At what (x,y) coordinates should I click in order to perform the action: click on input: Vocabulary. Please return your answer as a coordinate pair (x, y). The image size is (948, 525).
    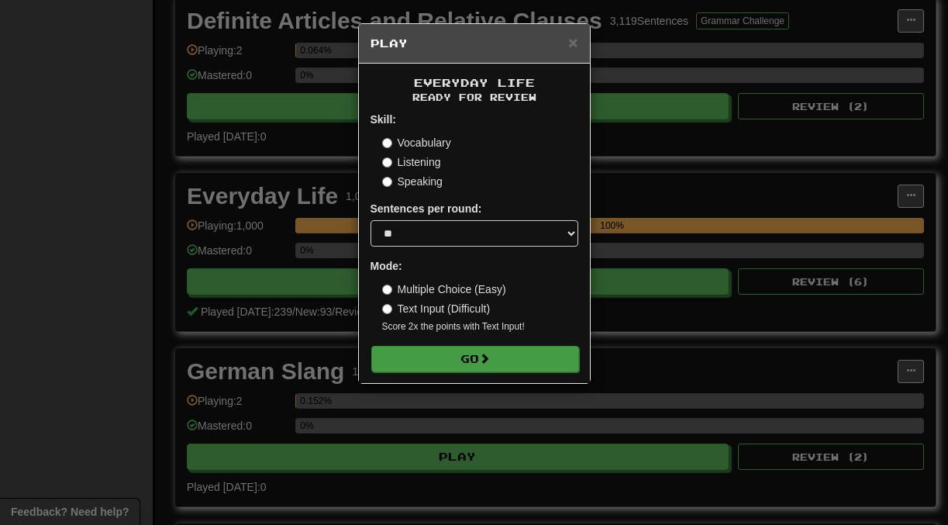
    Looking at the image, I should click on (387, 143).